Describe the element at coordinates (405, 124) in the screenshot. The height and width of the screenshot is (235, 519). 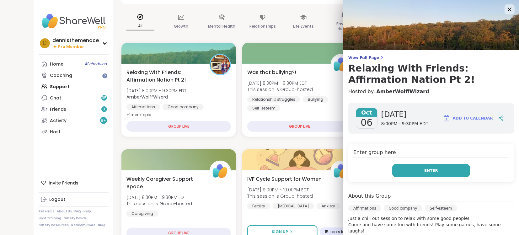
I see `span: 8:00PM - 9:30PM EDT` at that location.